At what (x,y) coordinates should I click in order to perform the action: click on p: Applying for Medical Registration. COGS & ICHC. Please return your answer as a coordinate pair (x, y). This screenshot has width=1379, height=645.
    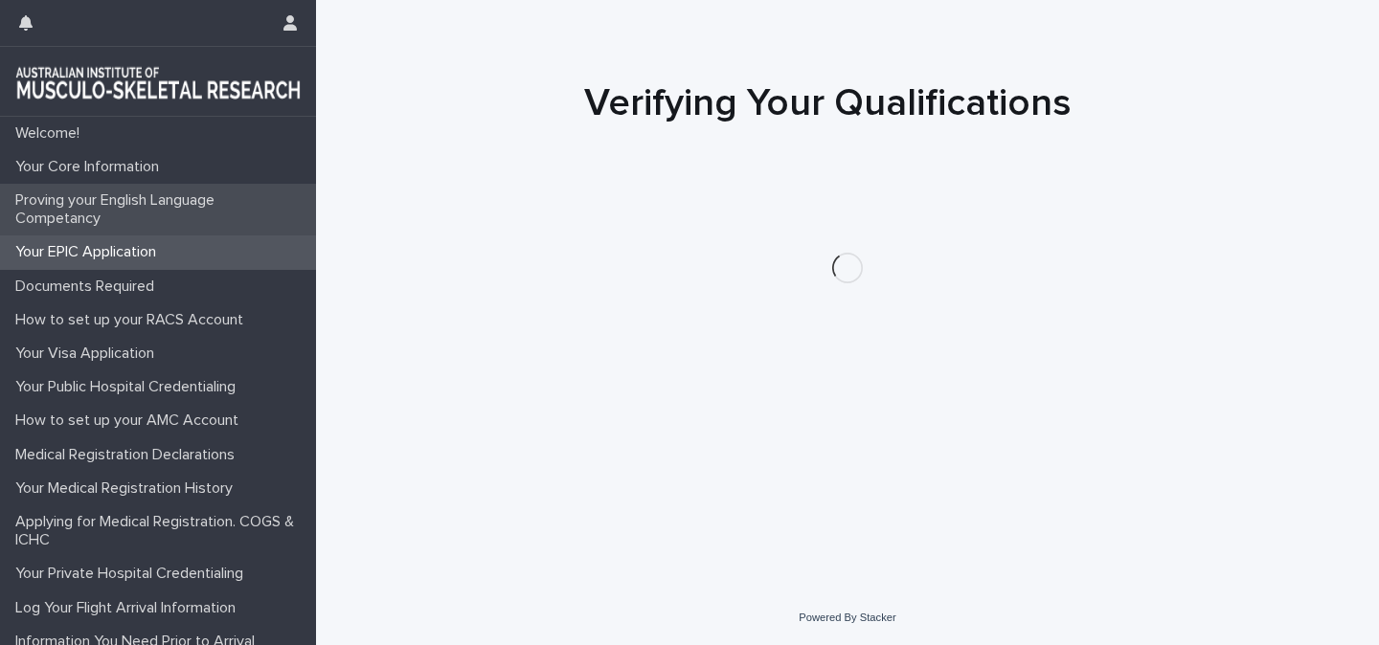
    Looking at the image, I should click on (162, 531).